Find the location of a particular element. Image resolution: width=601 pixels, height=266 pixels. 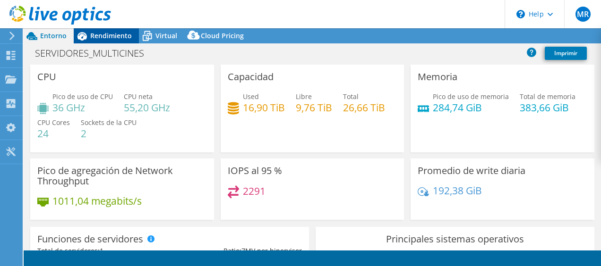

h4: 383,66 GiB is located at coordinates (548, 108).